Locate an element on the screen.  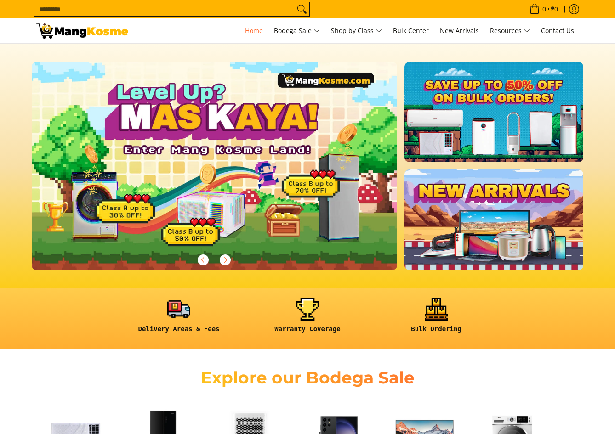
span: Bulk Center is located at coordinates (411, 30).